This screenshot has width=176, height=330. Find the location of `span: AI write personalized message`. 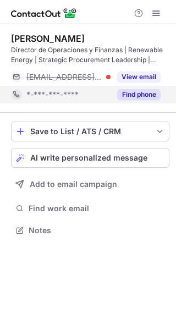

span: AI write personalized message is located at coordinates (88, 158).